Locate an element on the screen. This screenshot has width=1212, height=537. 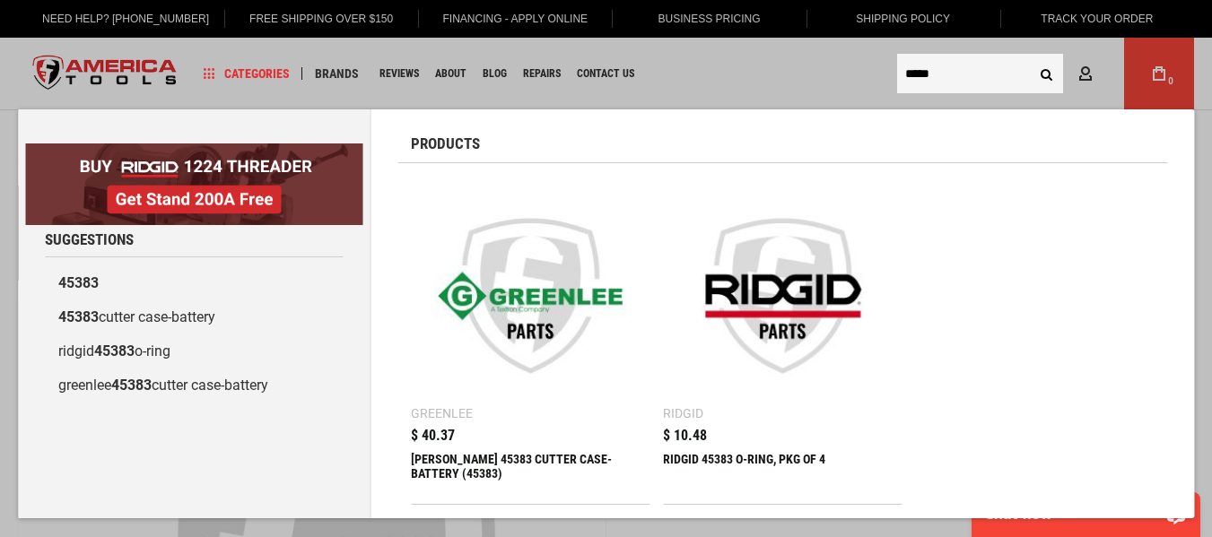
div: RIDGID 45383 O-RING, PKG OF 4 is located at coordinates (782, 474).